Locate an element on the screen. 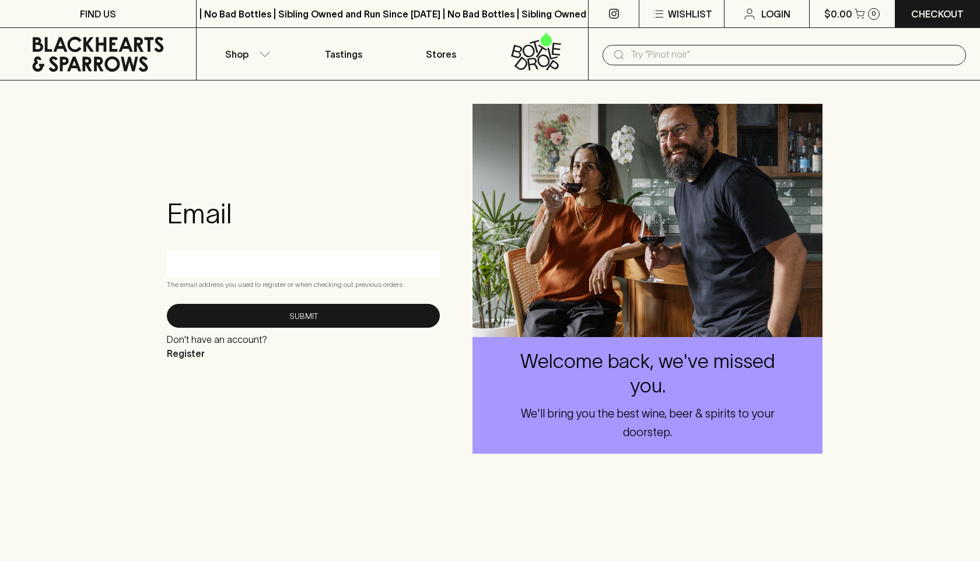 This screenshot has height=561, width=980. input: Try "Pinot noir" is located at coordinates (793, 55).